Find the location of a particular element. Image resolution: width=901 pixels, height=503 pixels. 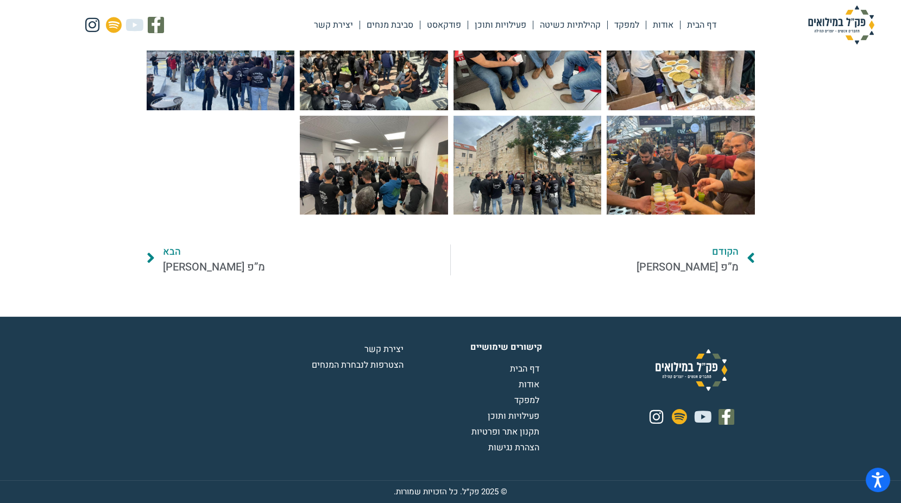

span: פעילויות ותוכן is located at coordinates (515, 416).